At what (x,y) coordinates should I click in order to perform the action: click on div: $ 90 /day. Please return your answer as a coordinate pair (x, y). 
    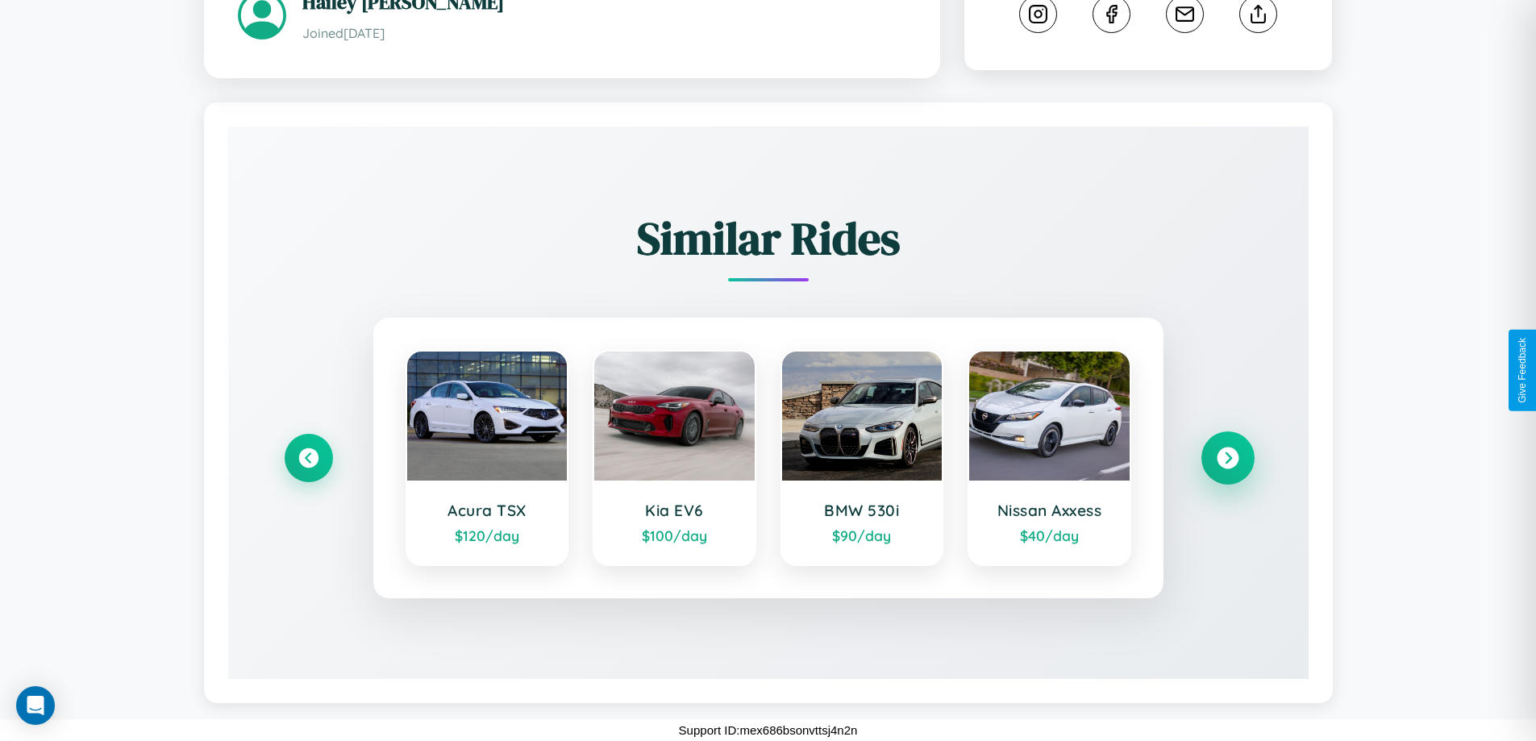
    Looking at the image, I should click on (862, 535).